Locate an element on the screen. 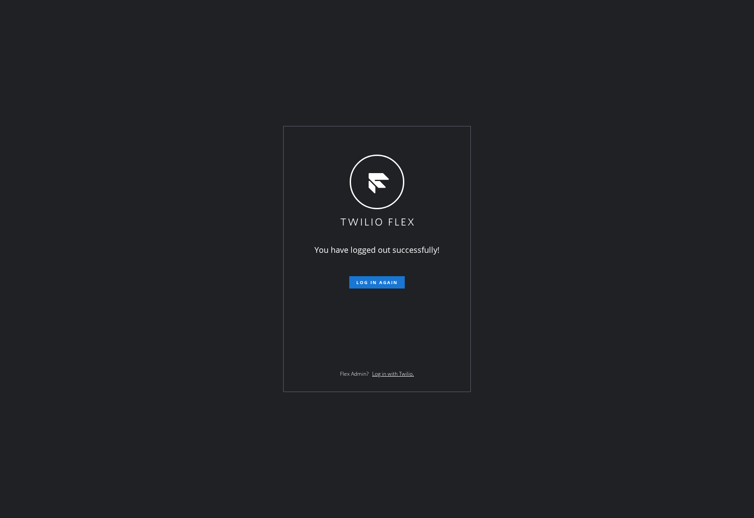 Image resolution: width=754 pixels, height=518 pixels. span: Log in again is located at coordinates (377, 282).